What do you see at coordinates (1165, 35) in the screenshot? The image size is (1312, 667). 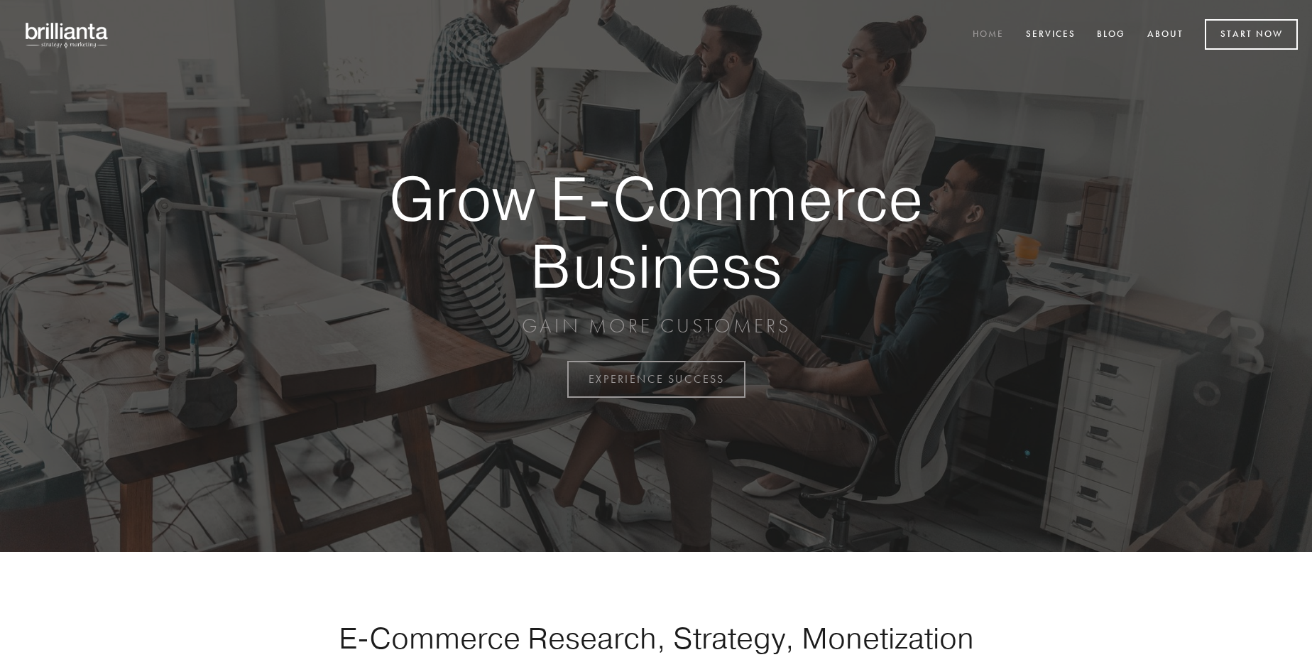 I see `a: About` at bounding box center [1165, 35].